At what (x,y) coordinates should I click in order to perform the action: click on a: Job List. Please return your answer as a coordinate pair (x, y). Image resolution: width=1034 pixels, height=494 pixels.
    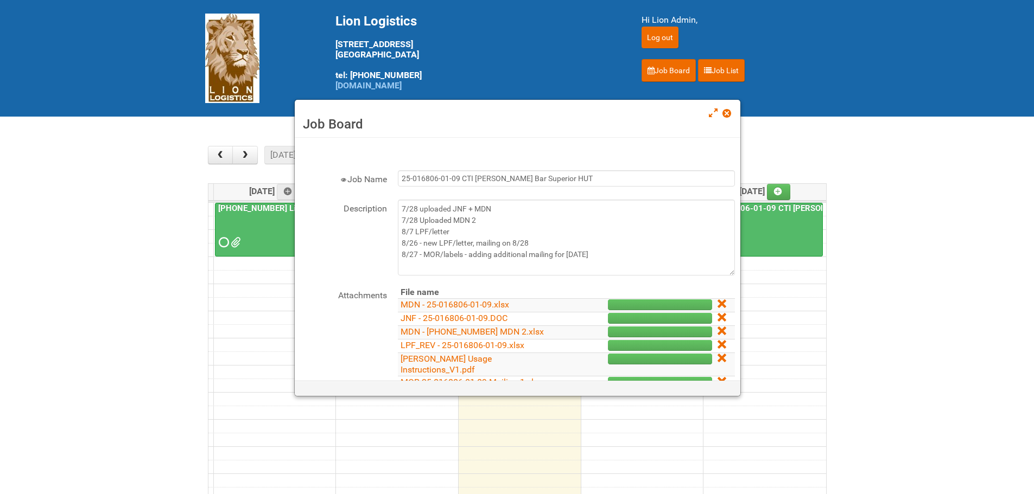
    Looking at the image, I should click on (721, 71).